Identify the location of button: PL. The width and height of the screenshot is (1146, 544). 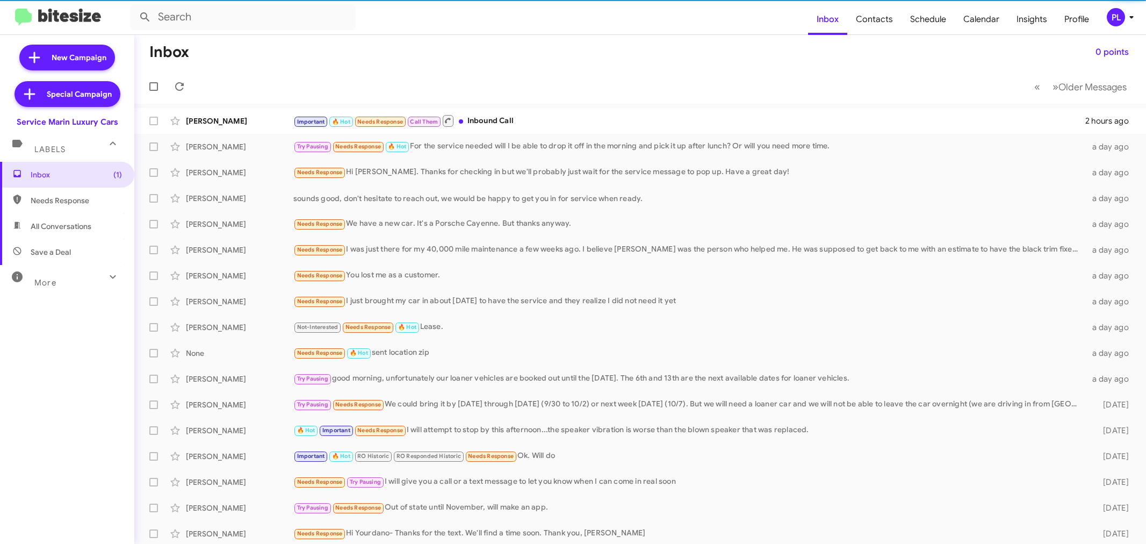
(1116, 17).